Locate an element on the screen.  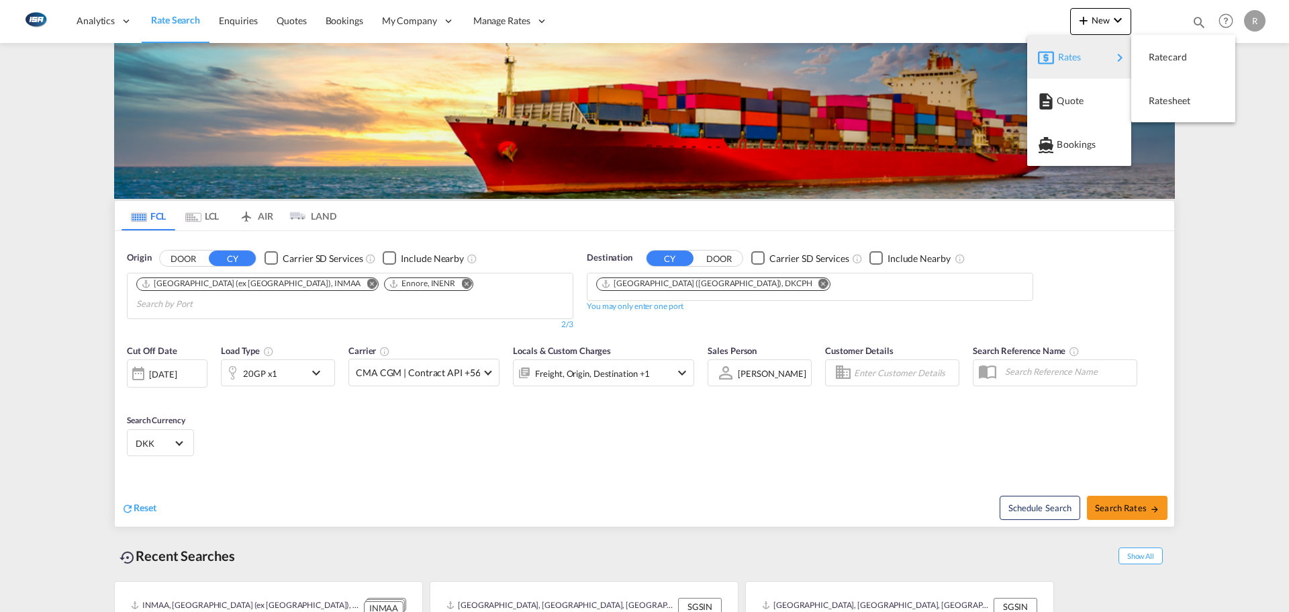
div: Quote is located at coordinates (1079, 101).